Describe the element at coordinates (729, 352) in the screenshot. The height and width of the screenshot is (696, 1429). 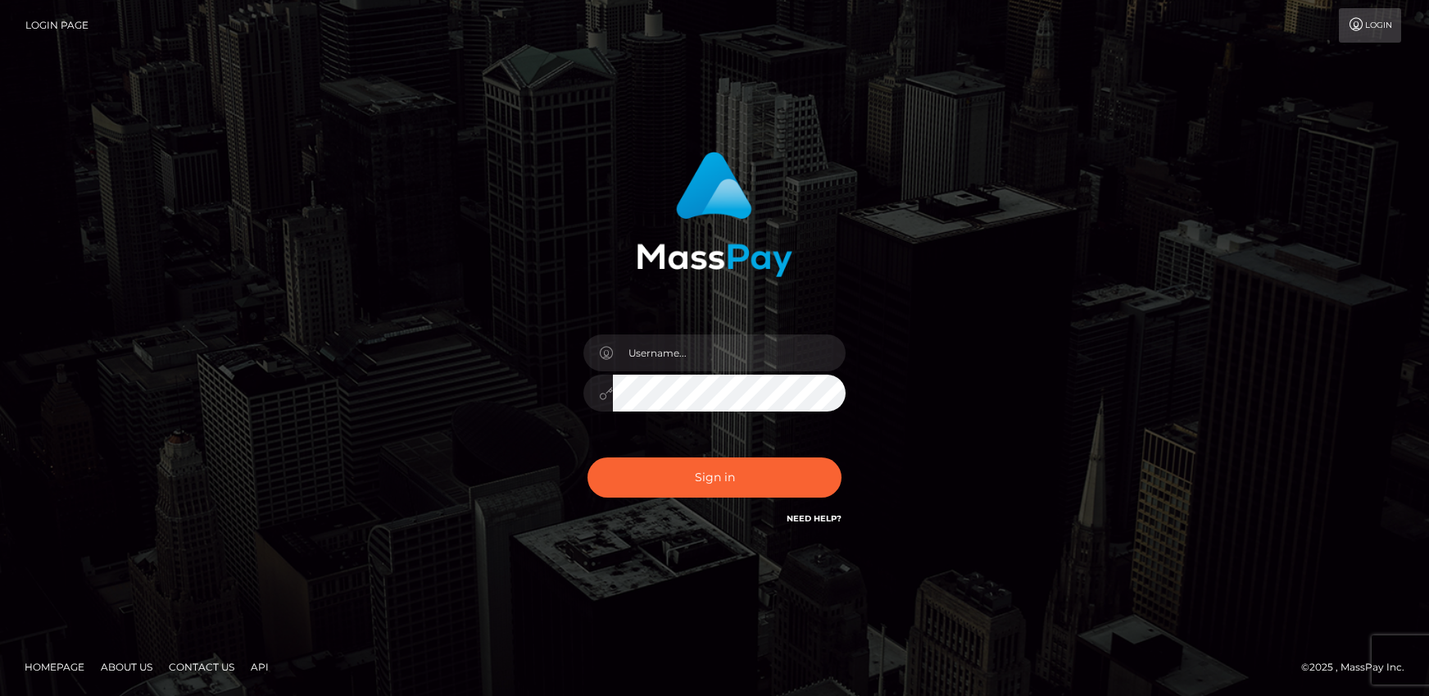
I see `input: Username...` at that location.